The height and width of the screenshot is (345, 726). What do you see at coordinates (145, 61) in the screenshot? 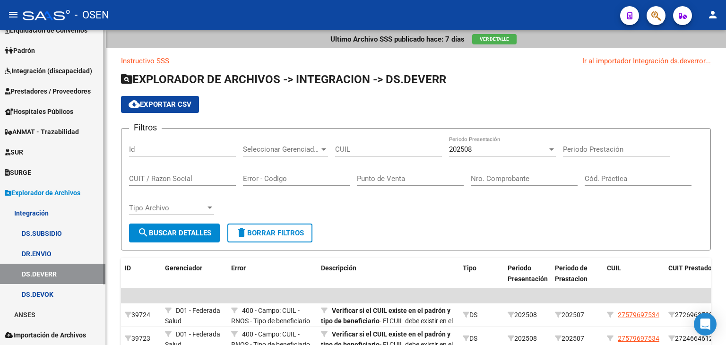
I see `a: Instructivo SSS` at bounding box center [145, 61].